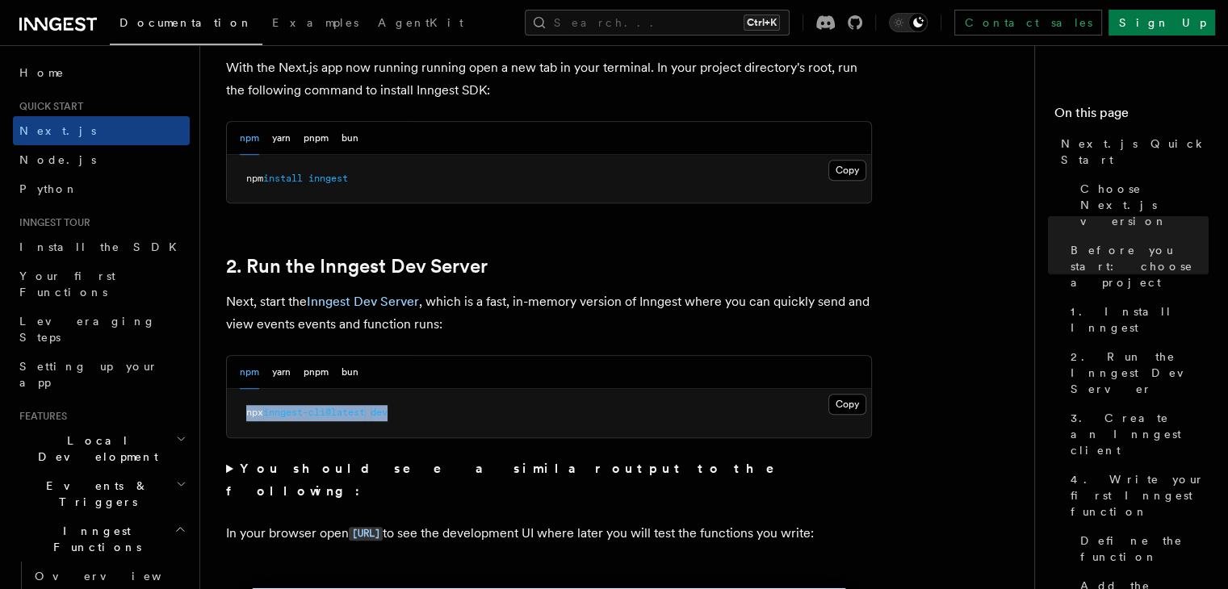 The image size is (1228, 589). What do you see at coordinates (421, 24) in the screenshot?
I see `a: AgentKit` at bounding box center [421, 24].